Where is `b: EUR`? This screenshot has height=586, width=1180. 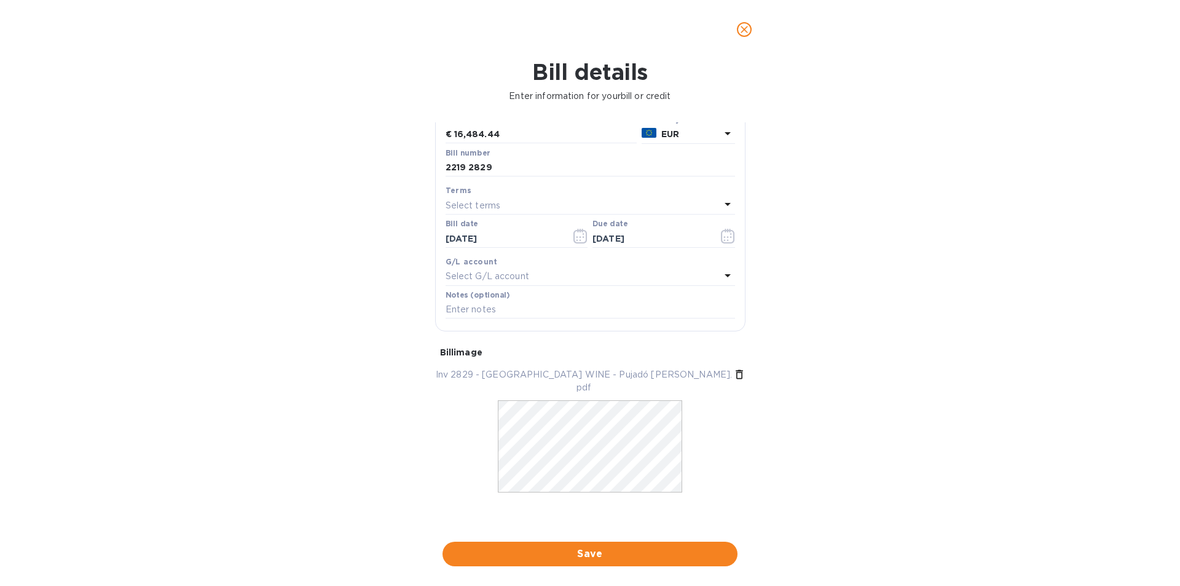 b: EUR is located at coordinates (670, 134).